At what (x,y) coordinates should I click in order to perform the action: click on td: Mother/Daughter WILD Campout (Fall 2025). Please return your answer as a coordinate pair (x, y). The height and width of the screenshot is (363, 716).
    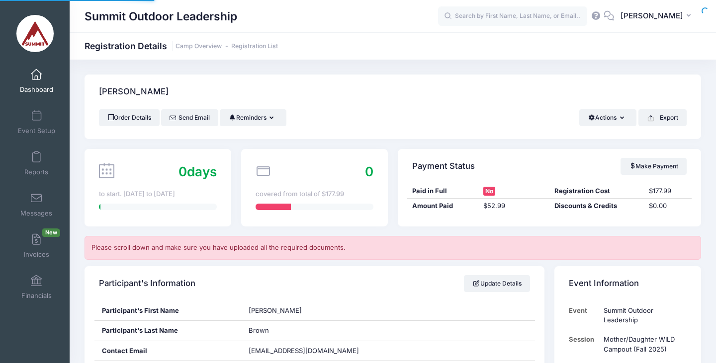
    Looking at the image, I should click on (643, 345).